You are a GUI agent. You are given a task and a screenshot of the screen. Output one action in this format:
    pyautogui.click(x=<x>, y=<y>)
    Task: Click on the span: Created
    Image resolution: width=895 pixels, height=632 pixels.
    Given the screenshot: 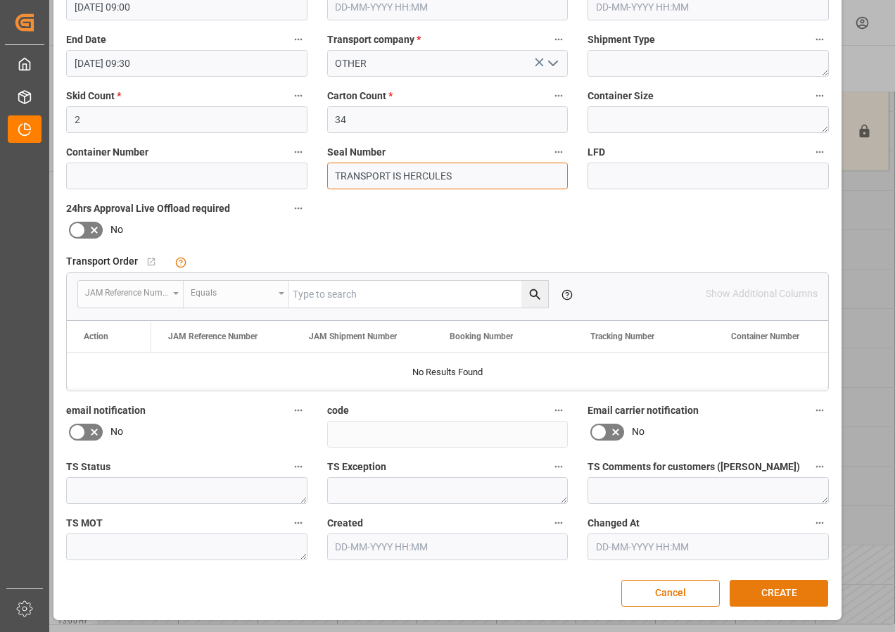 What is the action you would take?
    pyautogui.click(x=345, y=523)
    